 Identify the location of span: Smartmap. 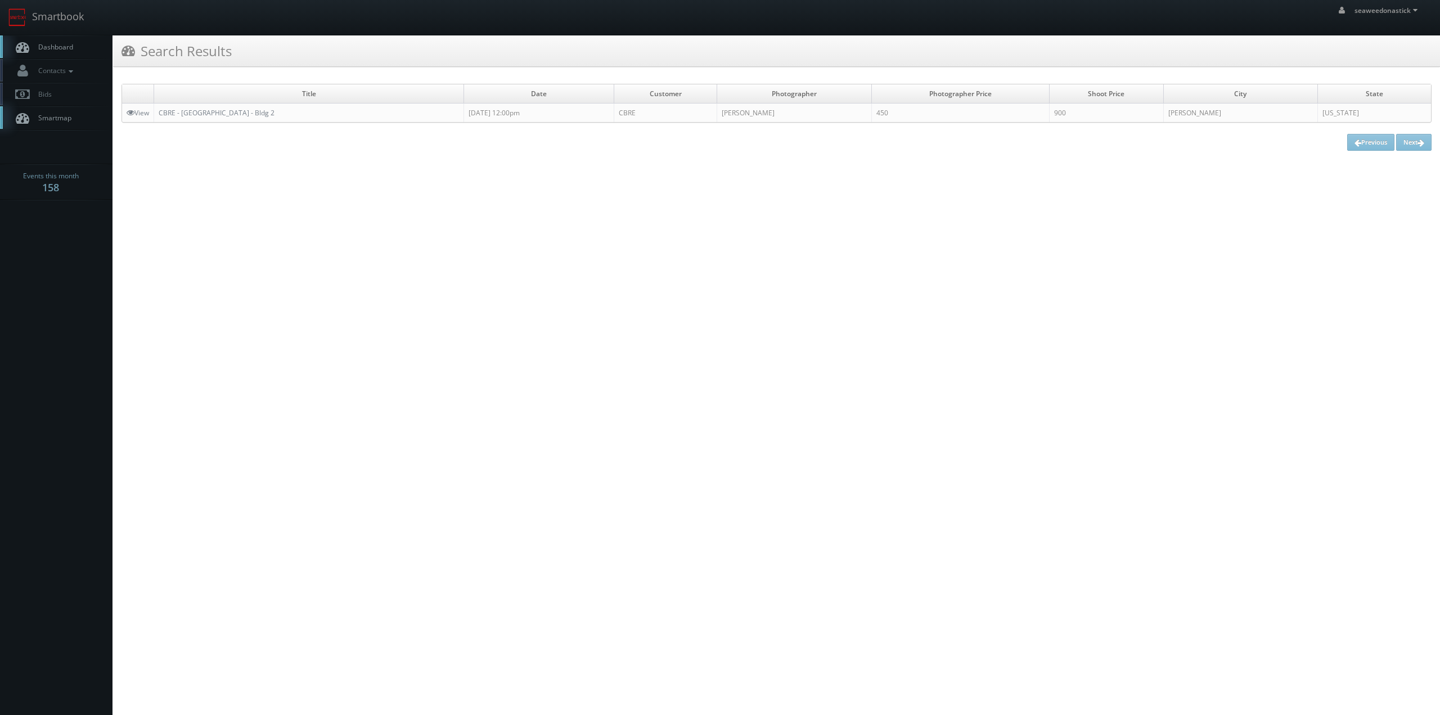
(52, 118).